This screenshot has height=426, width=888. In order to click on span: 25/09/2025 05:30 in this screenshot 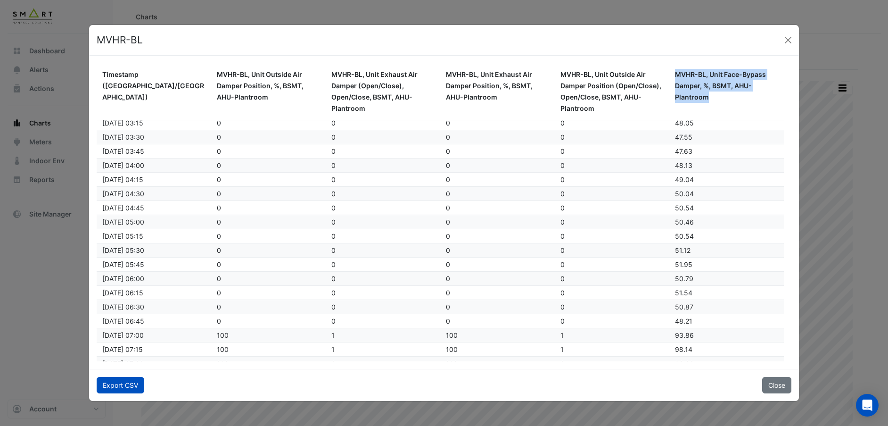, I will do `click(123, 250)`.